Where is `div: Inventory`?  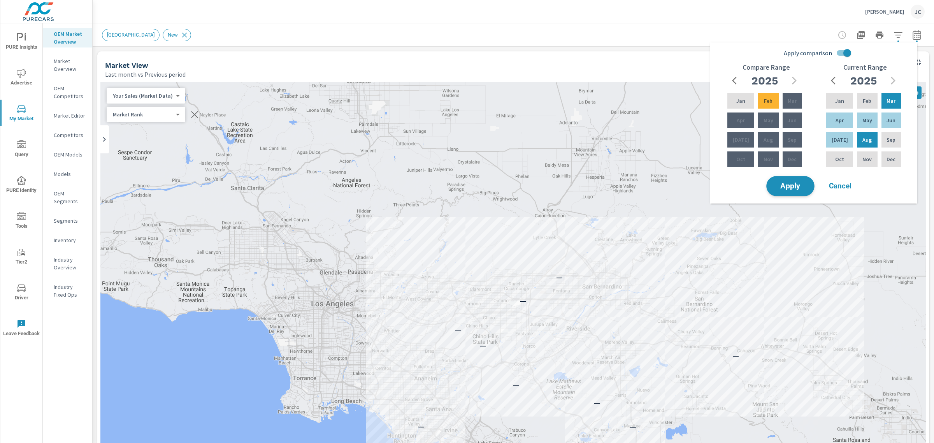 div: Inventory is located at coordinates (67, 240).